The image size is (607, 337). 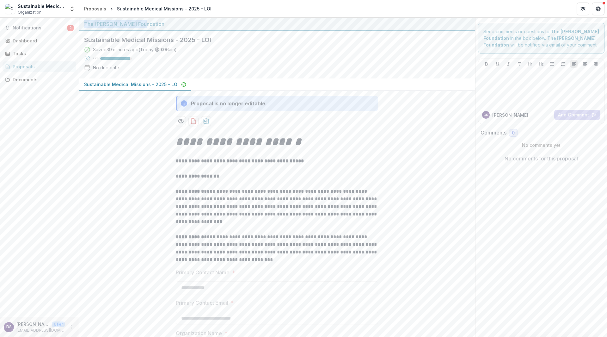 What do you see at coordinates (39, 40) in the screenshot?
I see `a: Dashboard` at bounding box center [39, 40].